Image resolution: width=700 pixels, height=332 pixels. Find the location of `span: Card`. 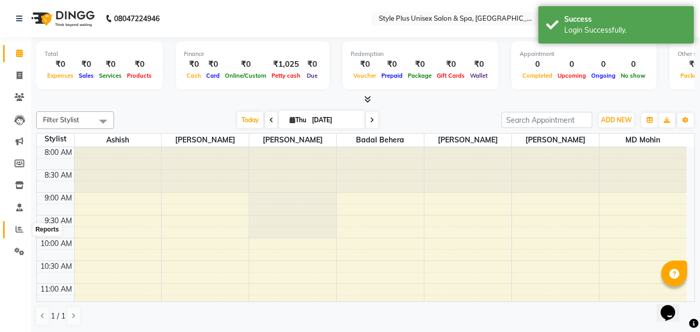

span: Card is located at coordinates (213, 76).